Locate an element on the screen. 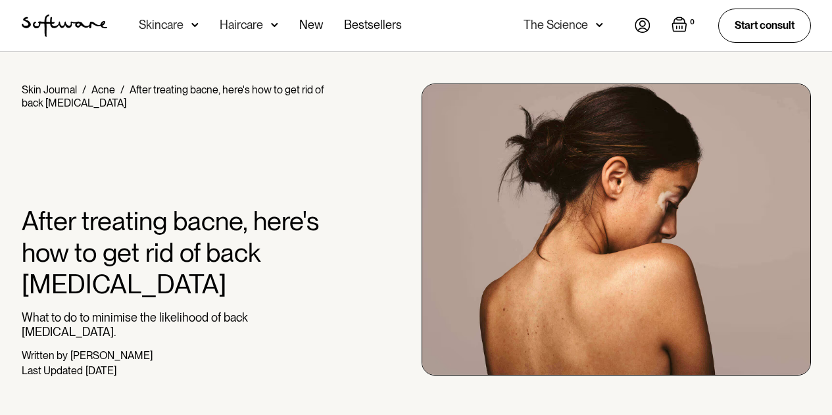 The width and height of the screenshot is (832, 415). a: home is located at coordinates (64, 26).